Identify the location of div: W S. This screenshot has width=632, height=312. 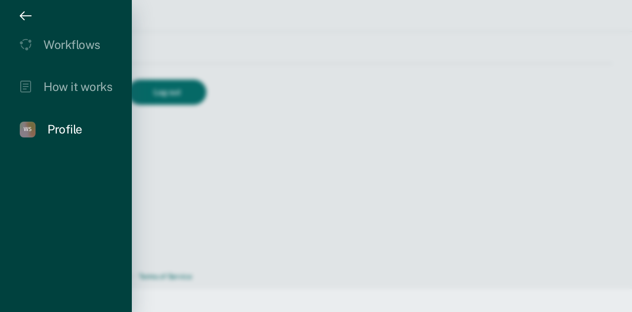
(28, 129).